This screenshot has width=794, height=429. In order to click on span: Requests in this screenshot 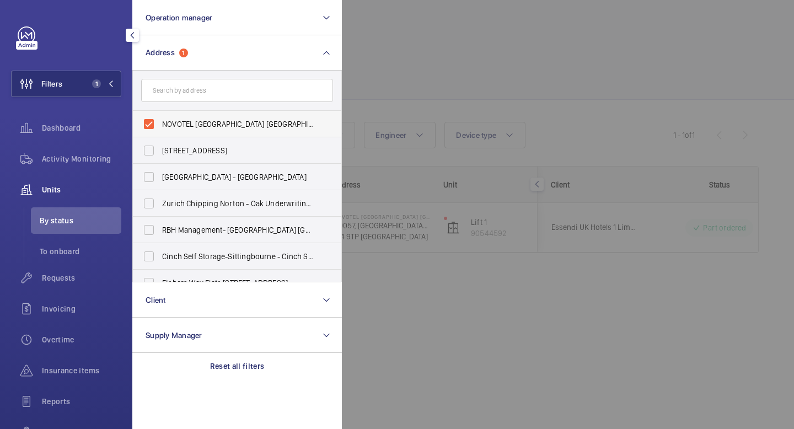, I will do `click(82, 278)`.